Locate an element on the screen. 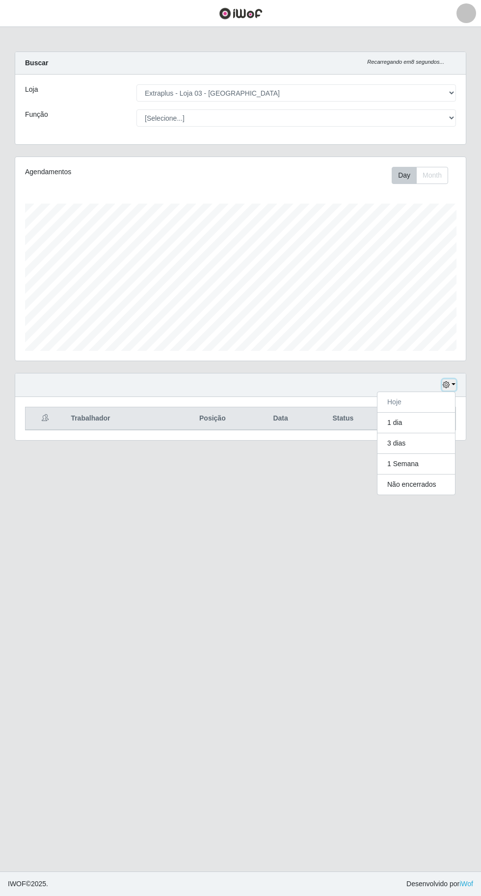  th: Posição is located at coordinates (212, 419).